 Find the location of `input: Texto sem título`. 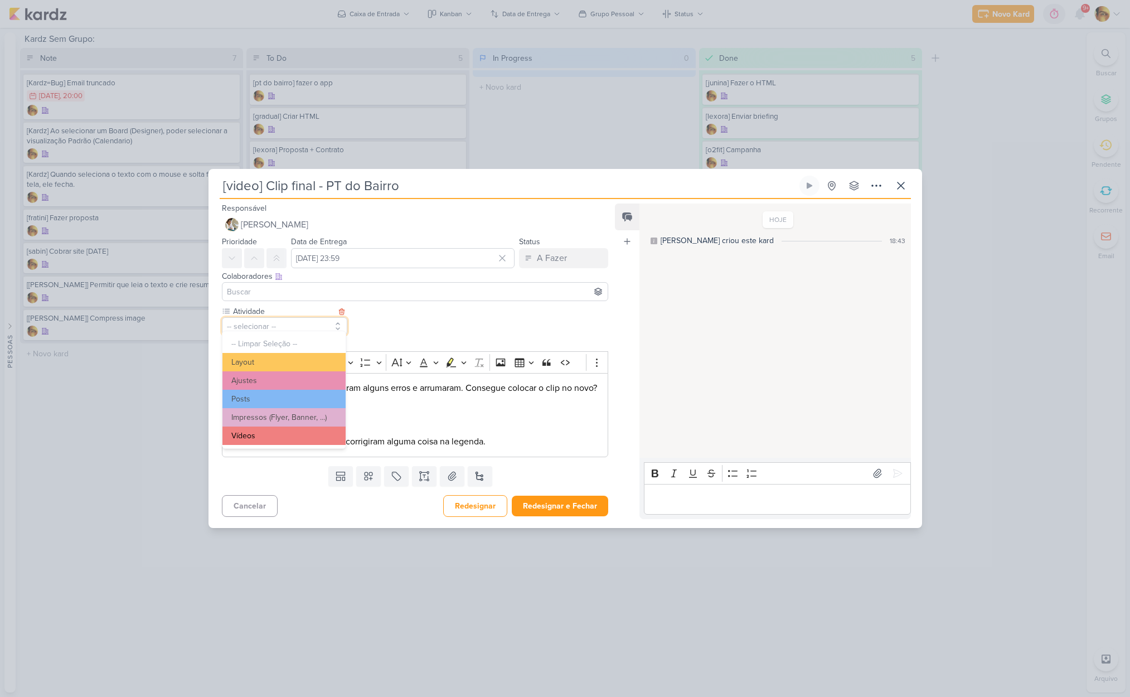

input: Texto sem título is located at coordinates (420, 345).